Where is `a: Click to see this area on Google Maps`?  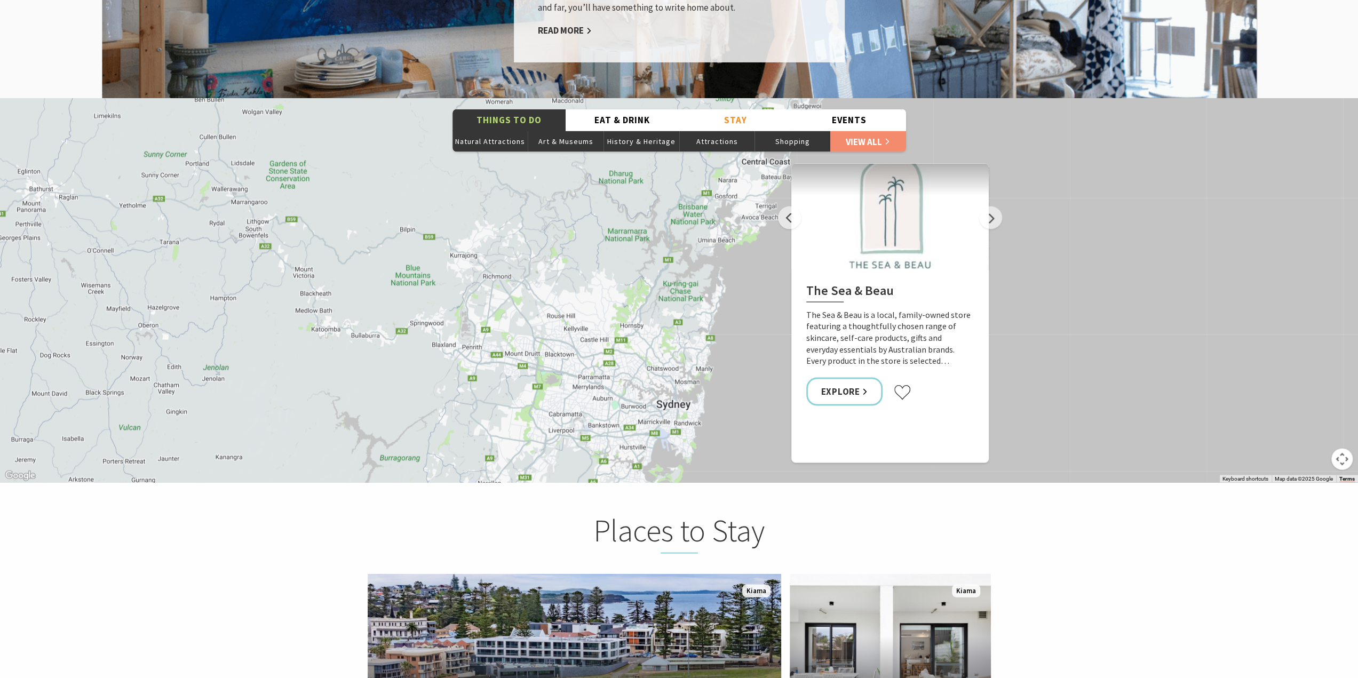
a: Click to see this area on Google Maps is located at coordinates (20, 475).